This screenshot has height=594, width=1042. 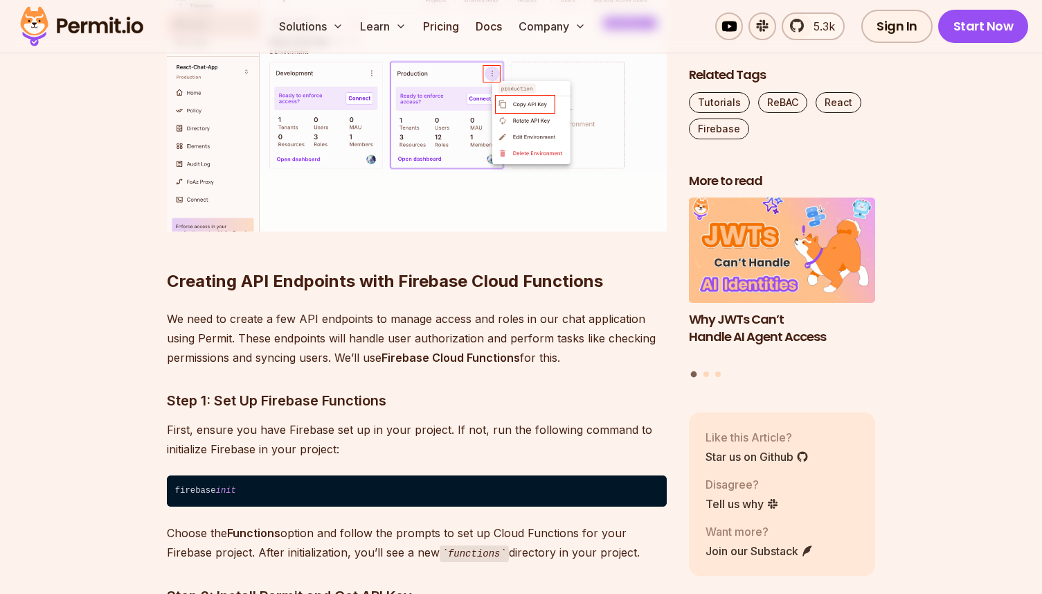 I want to click on code: functions, so click(x=474, y=553).